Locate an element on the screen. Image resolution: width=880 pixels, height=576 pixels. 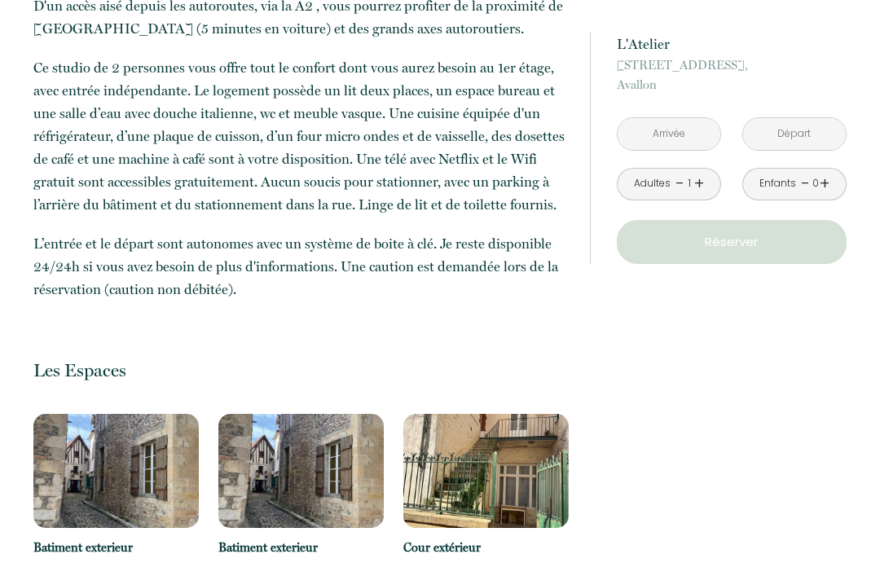
input: Arrivée is located at coordinates (669, 134).